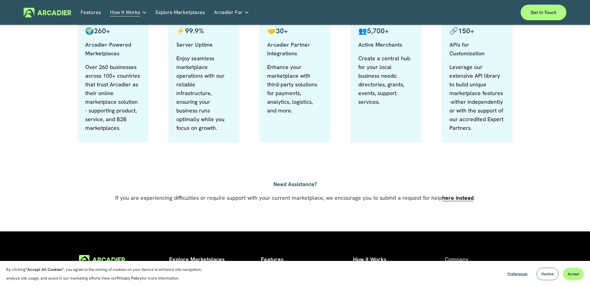  What do you see at coordinates (386, 80) in the screenshot?
I see `p: Create a central hub for your local business needs: directories, grants, events, support services.` at bounding box center [386, 80].